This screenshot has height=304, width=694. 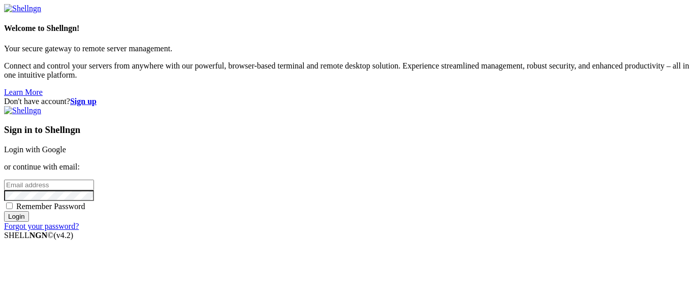 I want to click on p: or continue with email:, so click(x=347, y=167).